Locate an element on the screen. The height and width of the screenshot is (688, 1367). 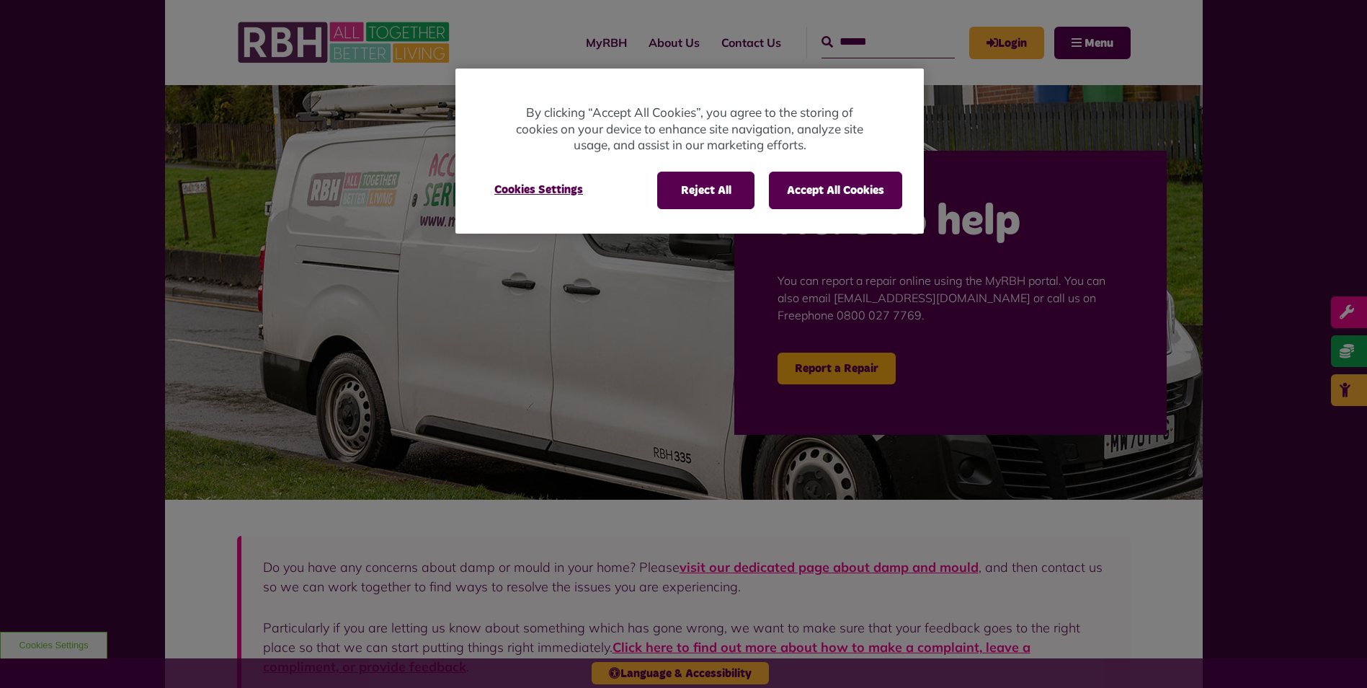
div: Privacy is located at coordinates (690, 151).